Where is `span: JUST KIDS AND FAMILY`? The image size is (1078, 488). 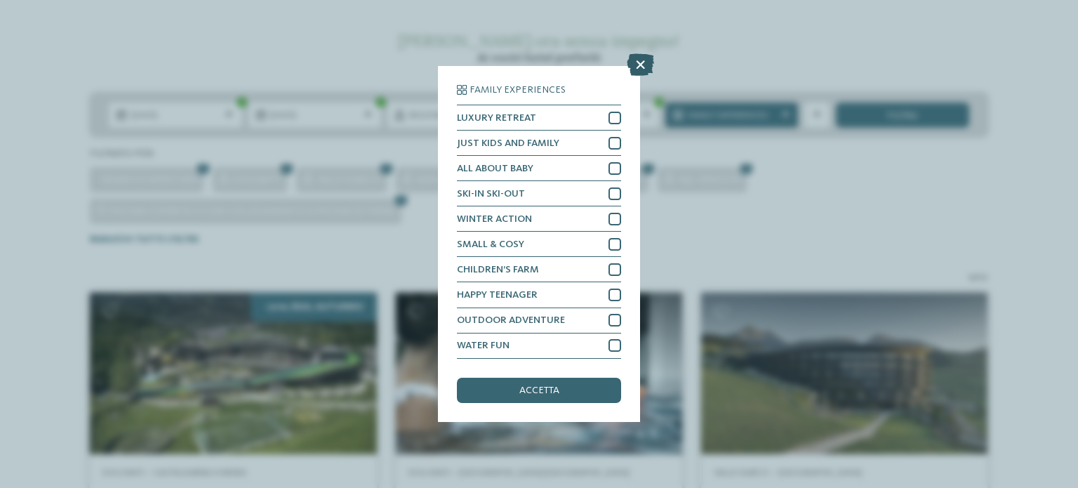 span: JUST KIDS AND FAMILY is located at coordinates (508, 143).